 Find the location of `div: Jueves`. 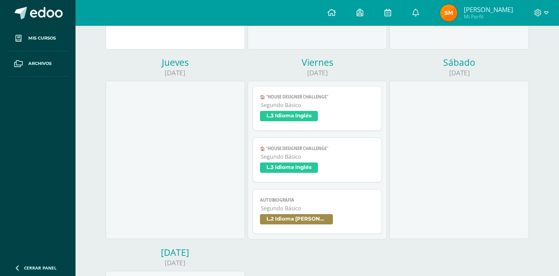

div: Jueves is located at coordinates (175, 62).